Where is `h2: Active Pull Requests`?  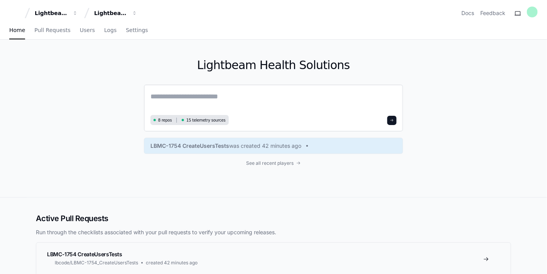 h2: Active Pull Requests is located at coordinates (274, 218).